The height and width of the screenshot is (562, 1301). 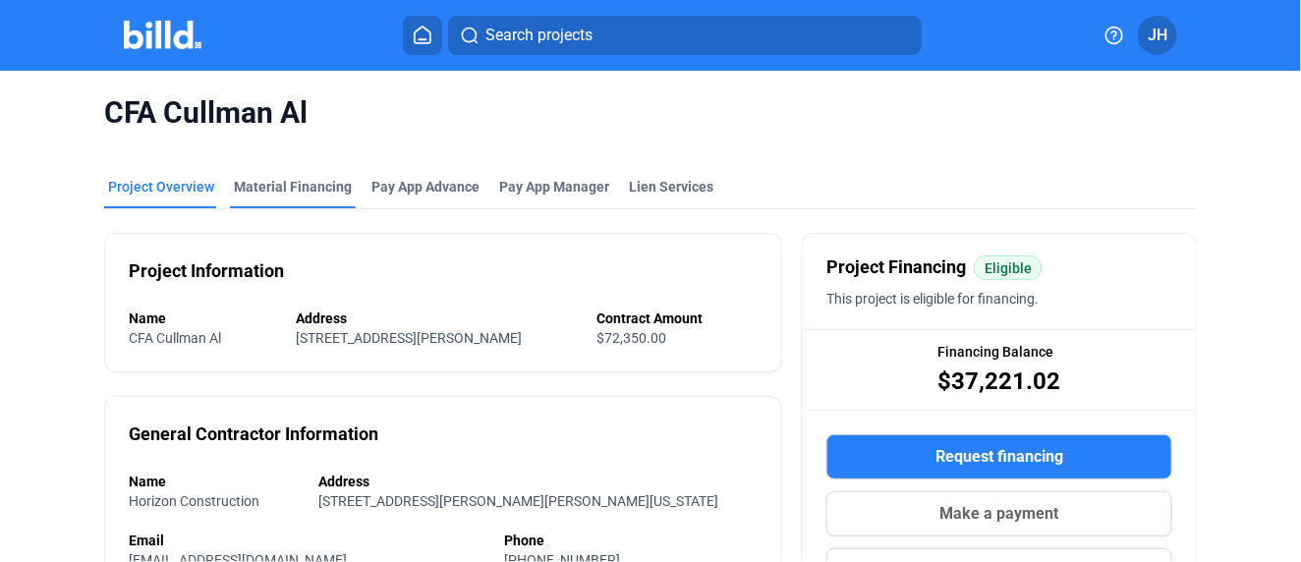 I want to click on span: Request financing, so click(x=999, y=457).